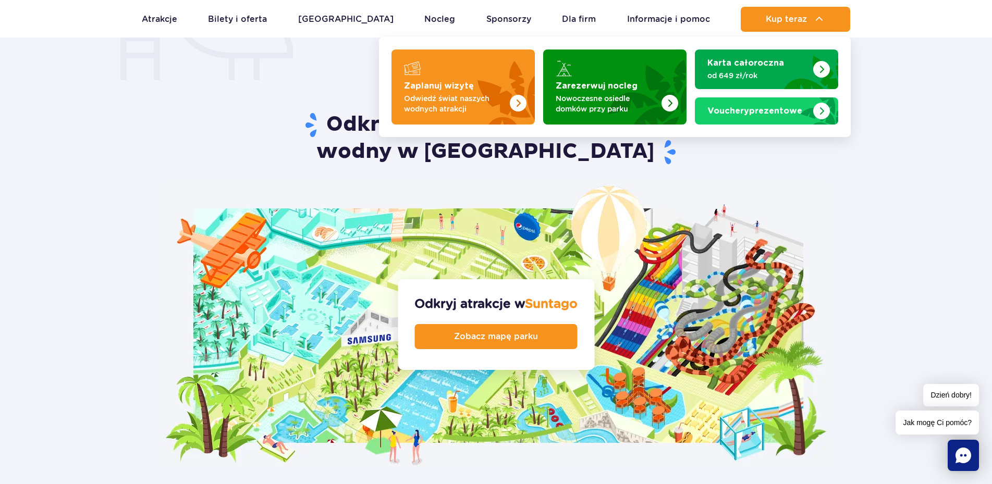  What do you see at coordinates (766, 111) in the screenshot?
I see `a: Vouchery prezentowe` at bounding box center [766, 111].